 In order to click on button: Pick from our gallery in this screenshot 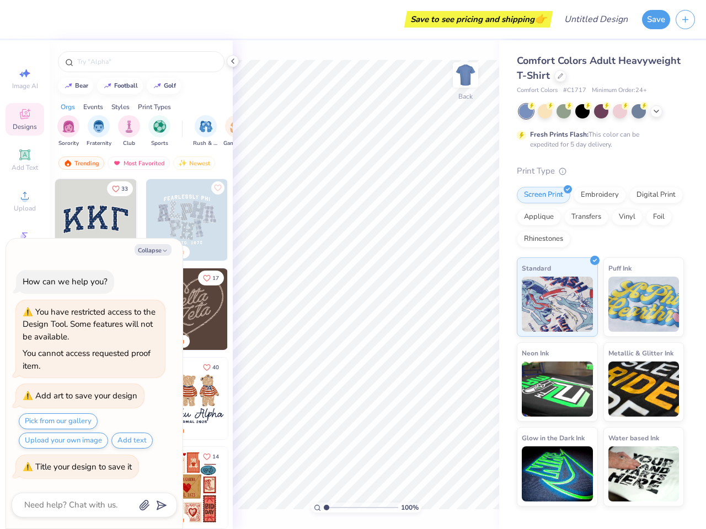, I will do `click(58, 421)`.